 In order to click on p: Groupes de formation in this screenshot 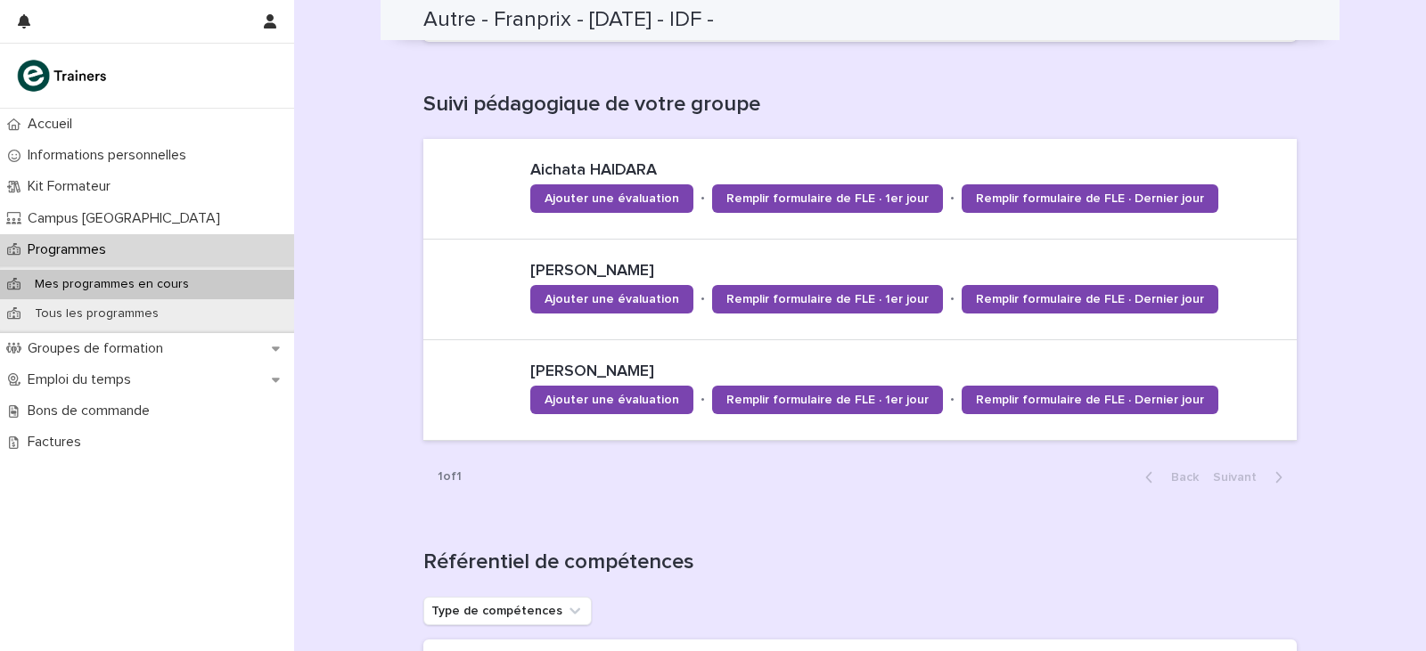, I will do `click(99, 348)`.